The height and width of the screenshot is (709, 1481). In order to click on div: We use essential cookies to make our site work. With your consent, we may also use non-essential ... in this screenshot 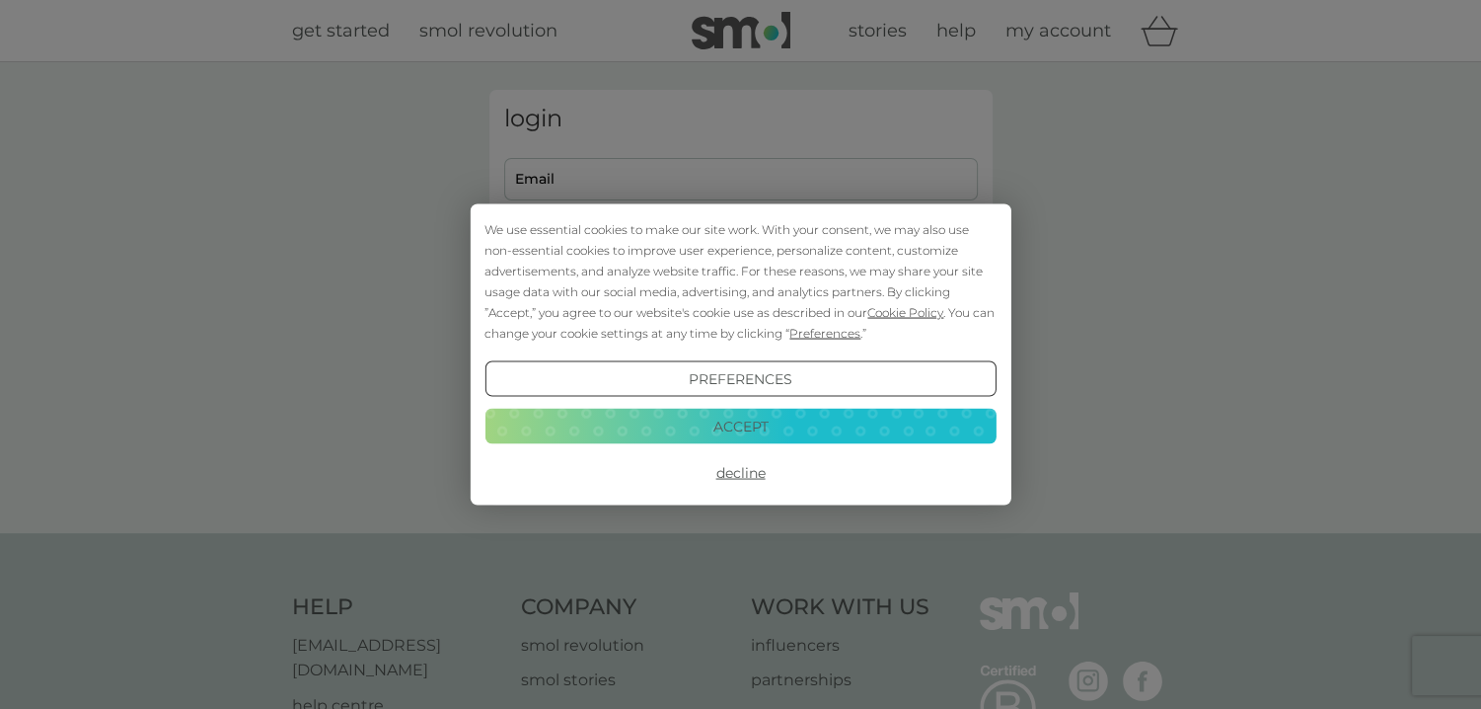, I will do `click(740, 281)`.